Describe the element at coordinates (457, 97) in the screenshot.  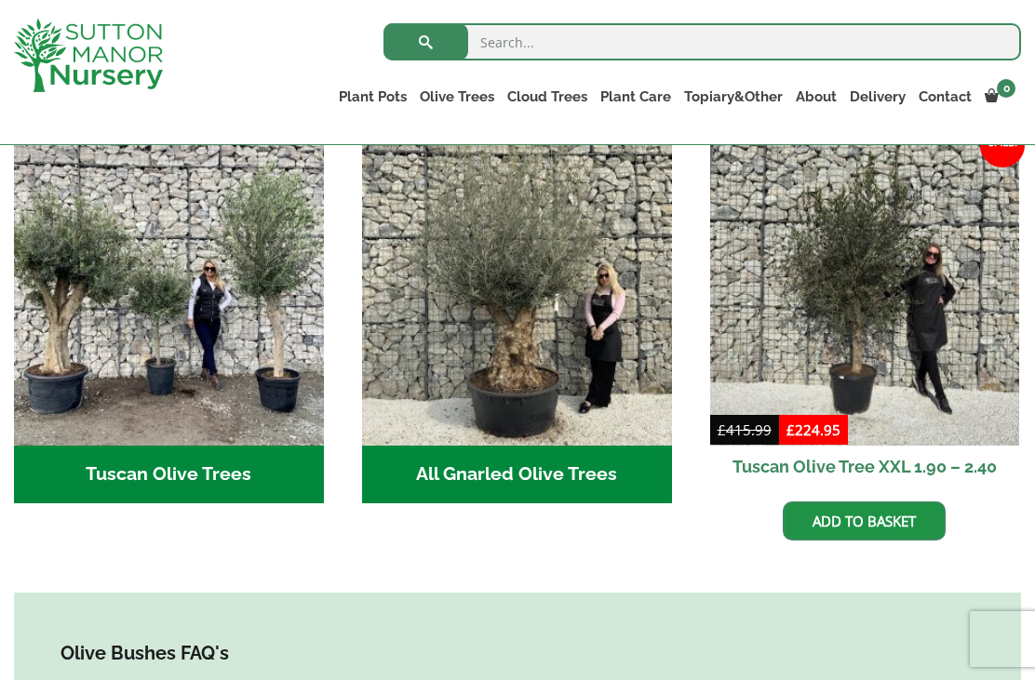
I see `a: Olive Trees` at that location.